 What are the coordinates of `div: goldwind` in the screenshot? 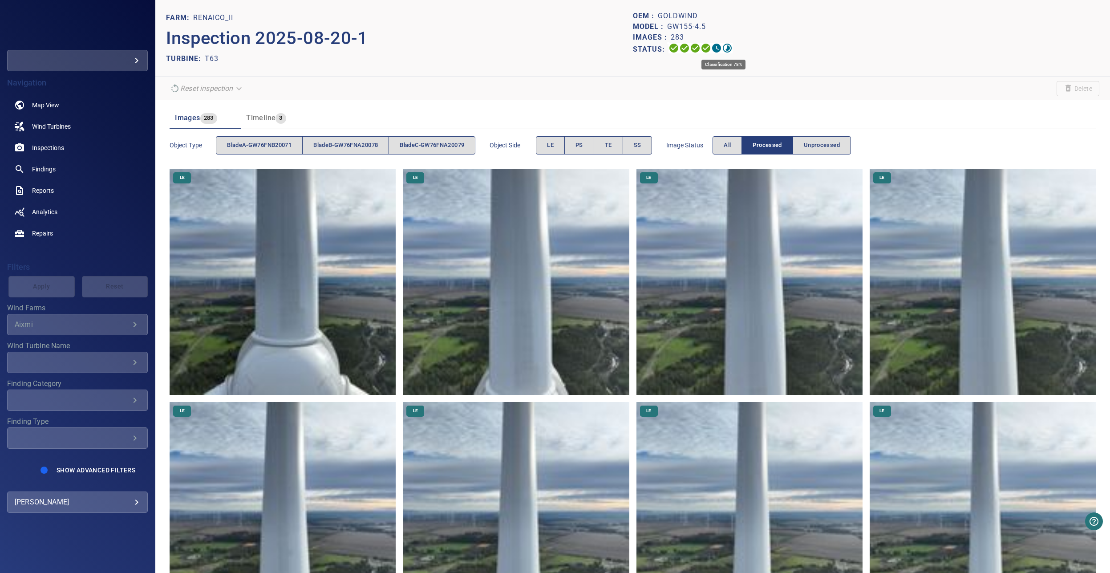 It's located at (77, 61).